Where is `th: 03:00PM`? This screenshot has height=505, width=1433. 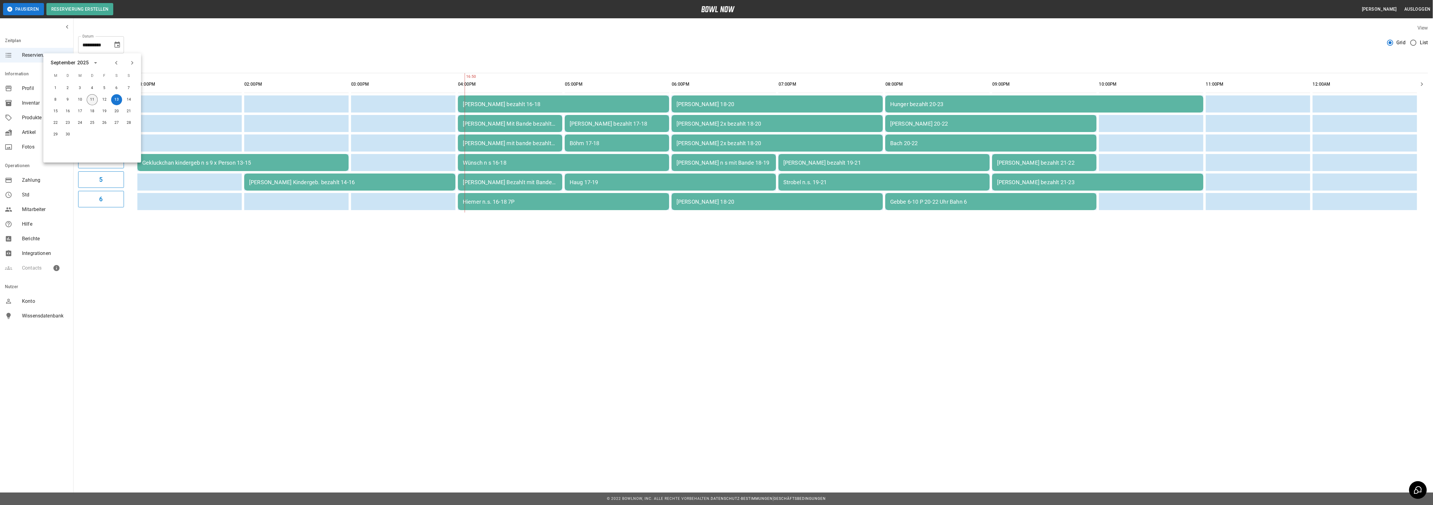
th: 03:00PM is located at coordinates (403, 84).